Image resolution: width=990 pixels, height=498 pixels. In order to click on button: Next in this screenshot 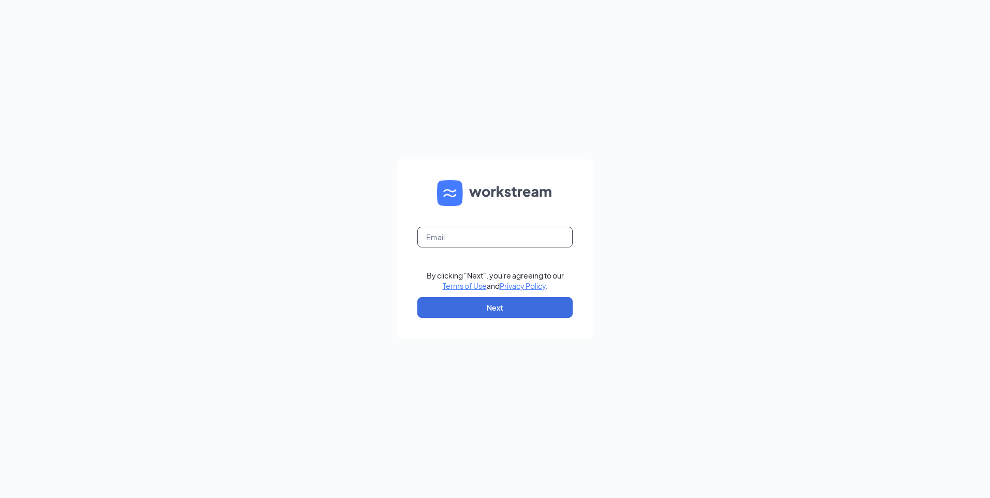, I will do `click(495, 308)`.